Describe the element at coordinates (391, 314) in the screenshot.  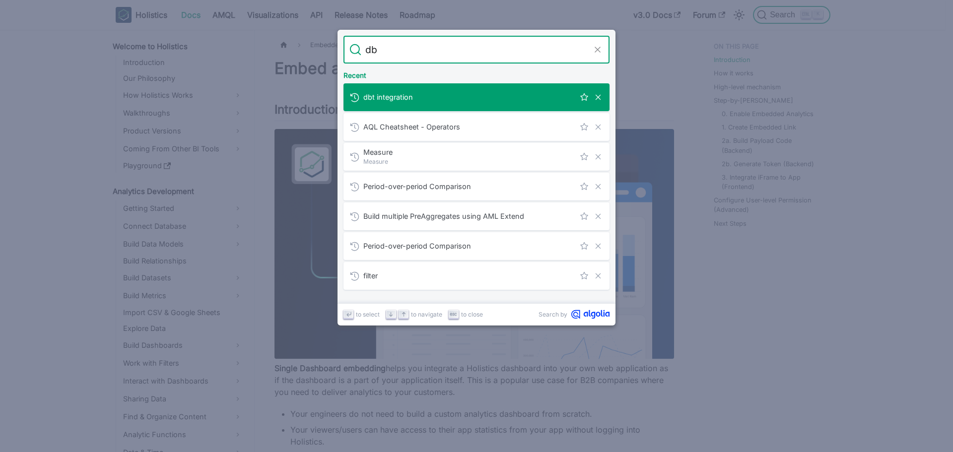
I see `svg: Arrow down` at that location.